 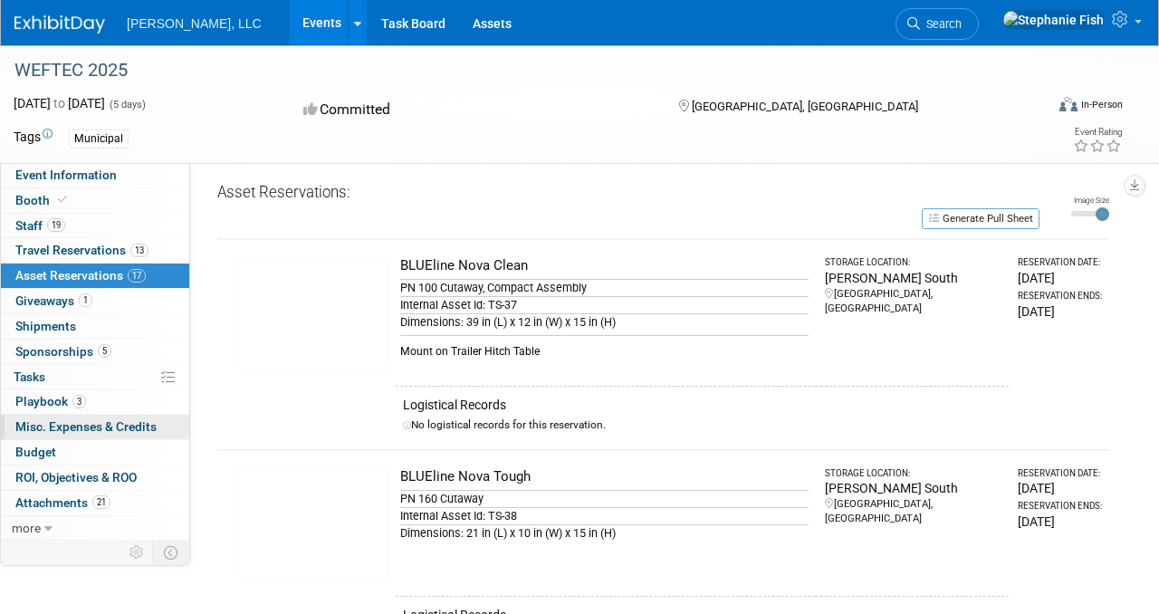 I want to click on div: BLUEline Nova Tough, so click(x=604, y=476).